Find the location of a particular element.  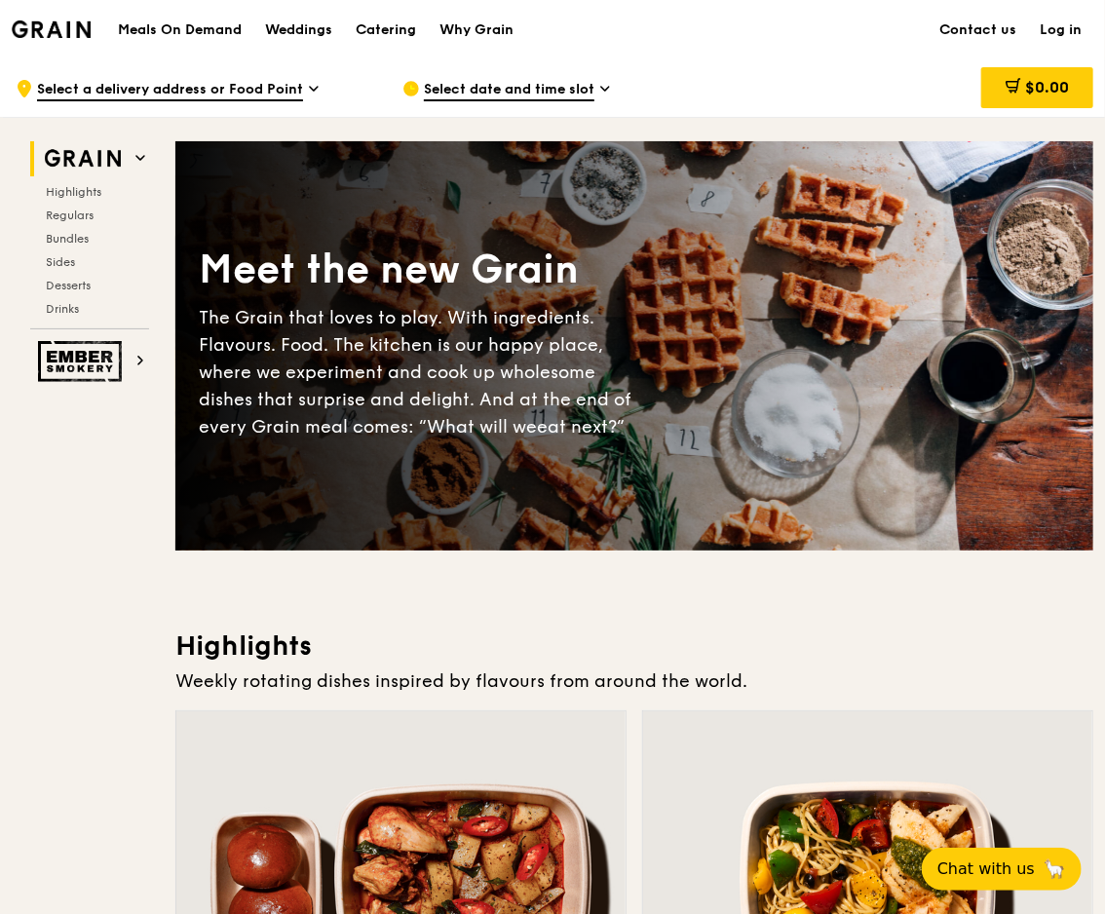

h3: Highlights is located at coordinates (635, 646).